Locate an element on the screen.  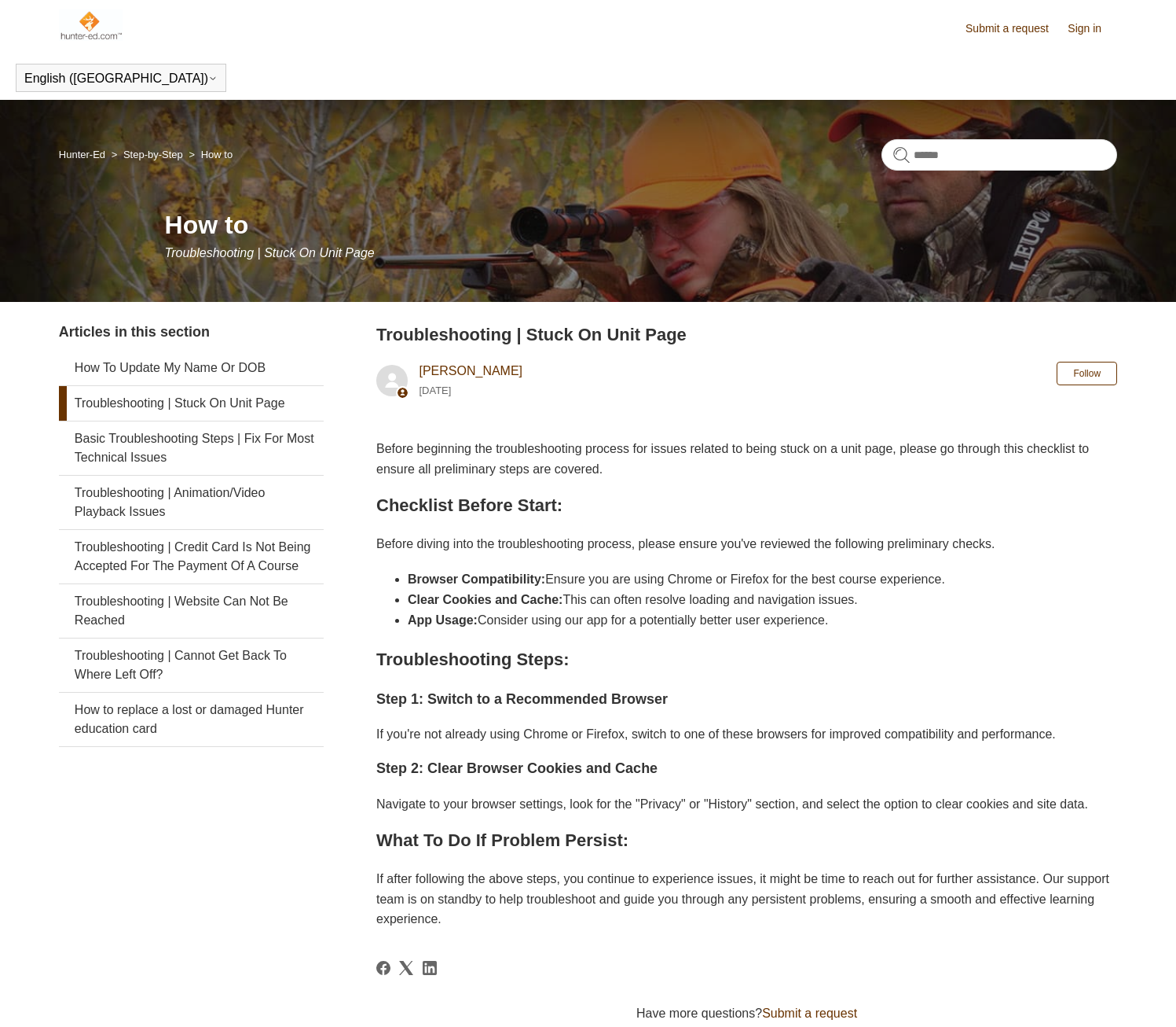
span: Troubleshooting | Stuck On Unit Page is located at coordinates (270, 252).